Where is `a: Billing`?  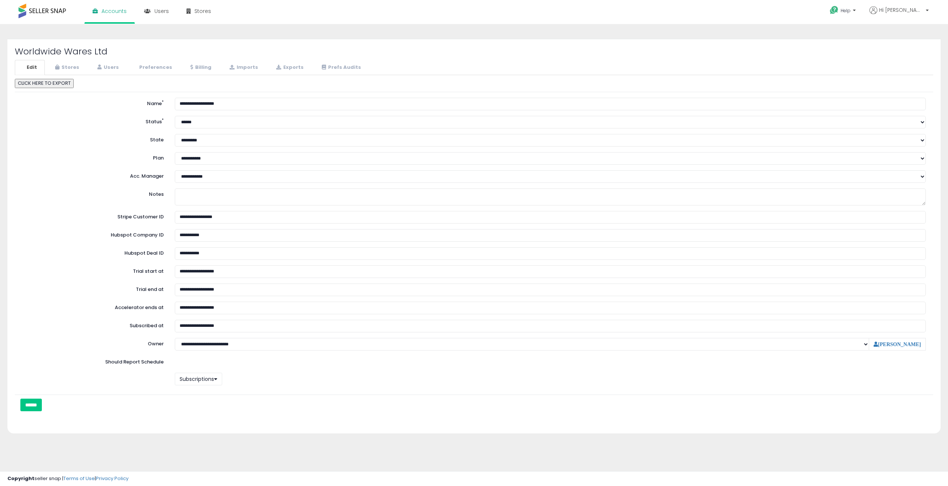
a: Billing is located at coordinates (200, 67).